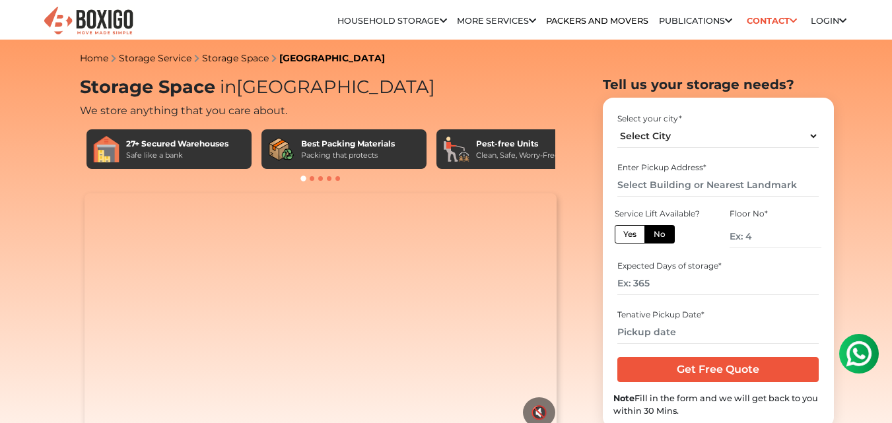 The height and width of the screenshot is (423, 892). I want to click on input: Select Building or Nearest Landmark, so click(718, 185).